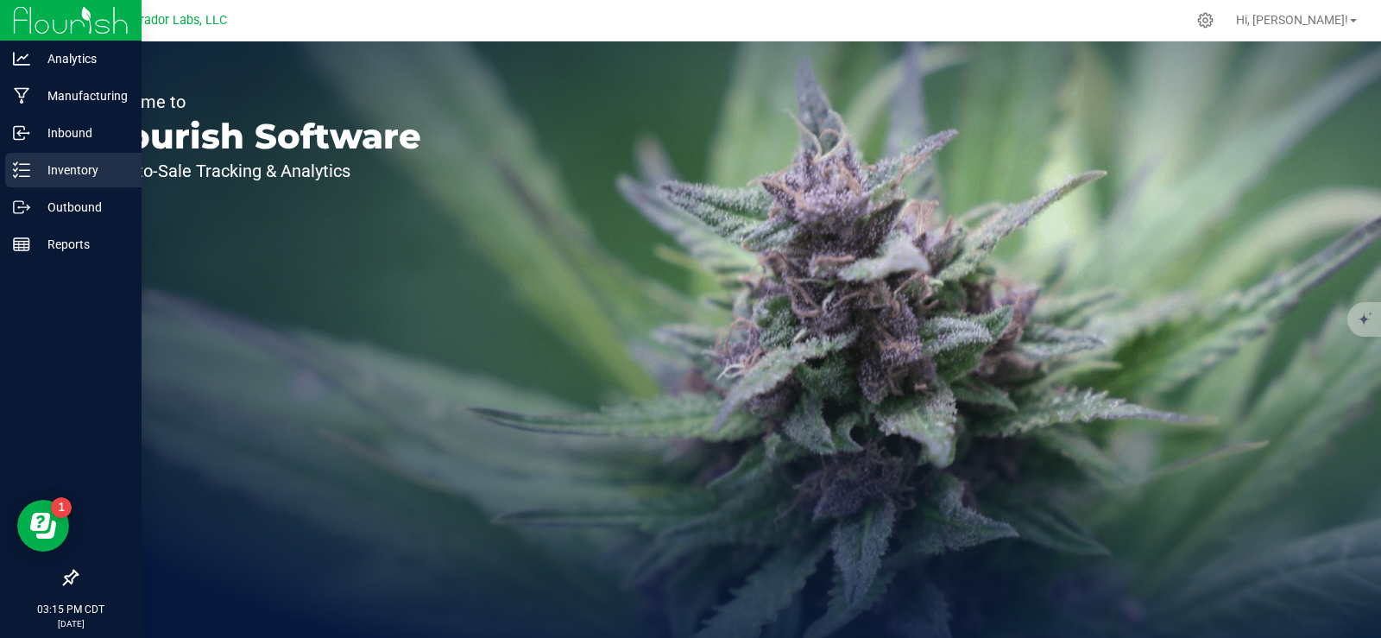 This screenshot has width=1381, height=638. I want to click on p: 03:15 PM CDT, so click(71, 609).